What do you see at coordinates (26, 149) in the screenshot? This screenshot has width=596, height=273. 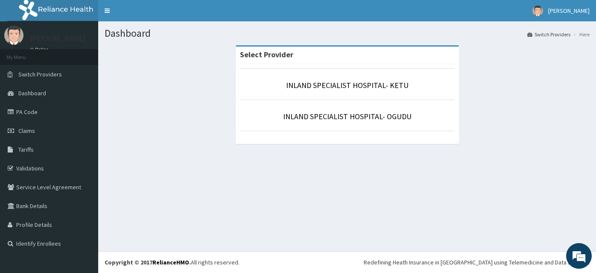 I see `span: Tariffs` at bounding box center [26, 149].